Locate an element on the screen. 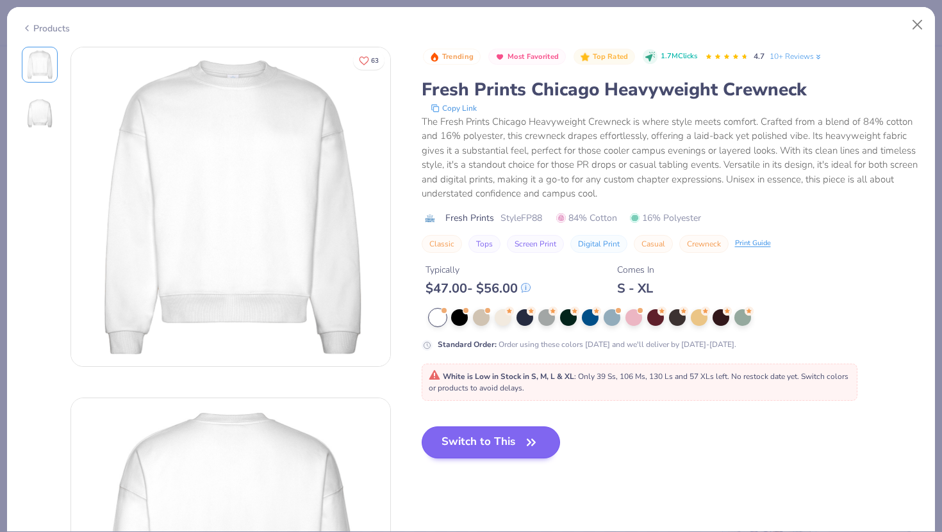 The width and height of the screenshot is (942, 532). div: Products is located at coordinates (45, 28).